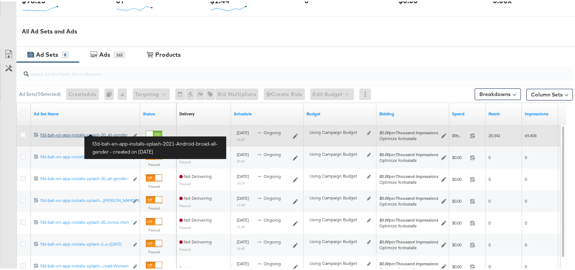 This screenshot has width=575, height=270. What do you see at coordinates (267, 112) in the screenshot?
I see `a: Shows when your Ad Set is scheduled to deliver.` at bounding box center [267, 112].